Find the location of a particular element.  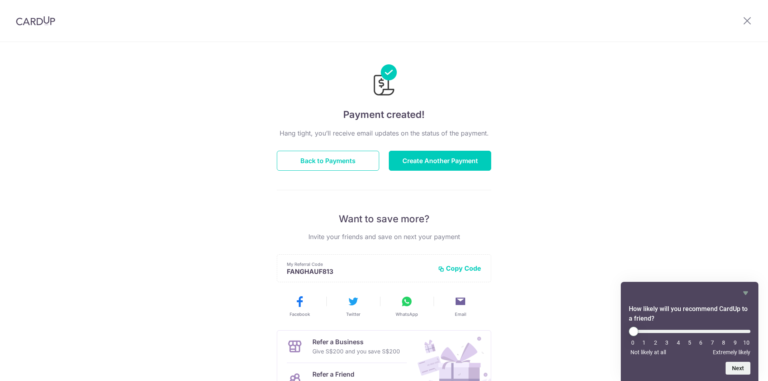

button: Facebook is located at coordinates (299, 306).